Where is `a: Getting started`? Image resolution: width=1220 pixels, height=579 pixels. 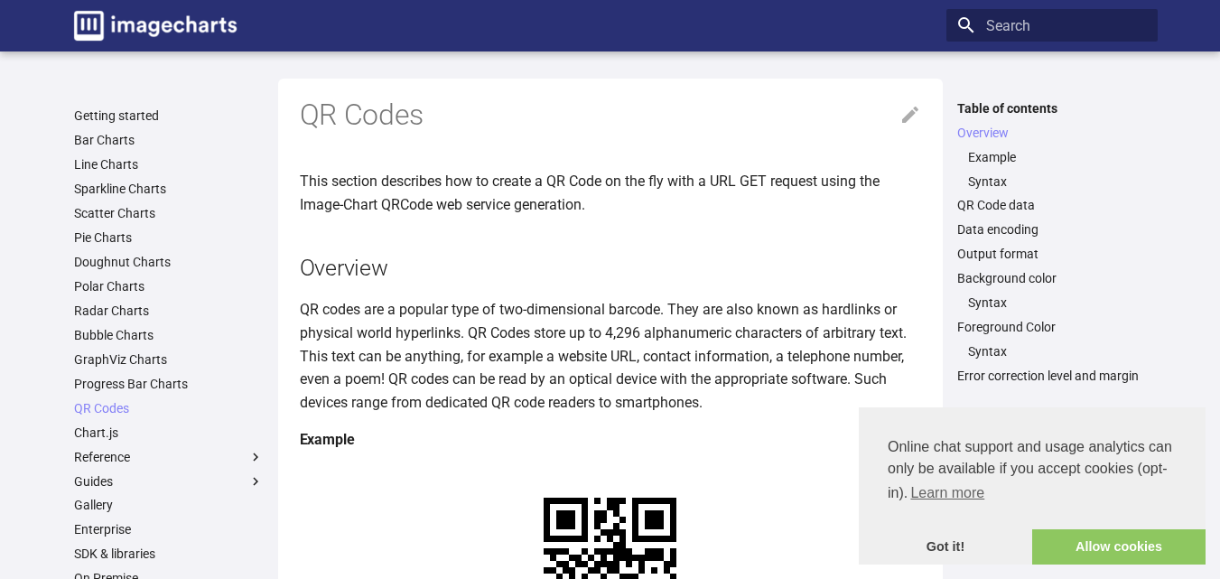
a: Getting started is located at coordinates (169, 116).